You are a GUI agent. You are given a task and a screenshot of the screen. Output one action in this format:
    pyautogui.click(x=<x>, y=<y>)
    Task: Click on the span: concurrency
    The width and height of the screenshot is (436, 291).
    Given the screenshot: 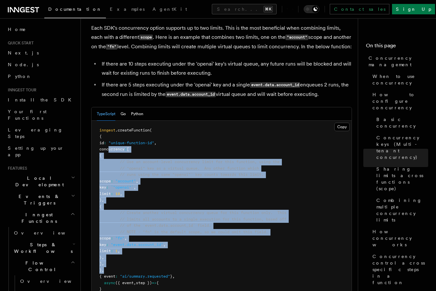 What is the action you would take?
    pyautogui.click(x=112, y=149)
    